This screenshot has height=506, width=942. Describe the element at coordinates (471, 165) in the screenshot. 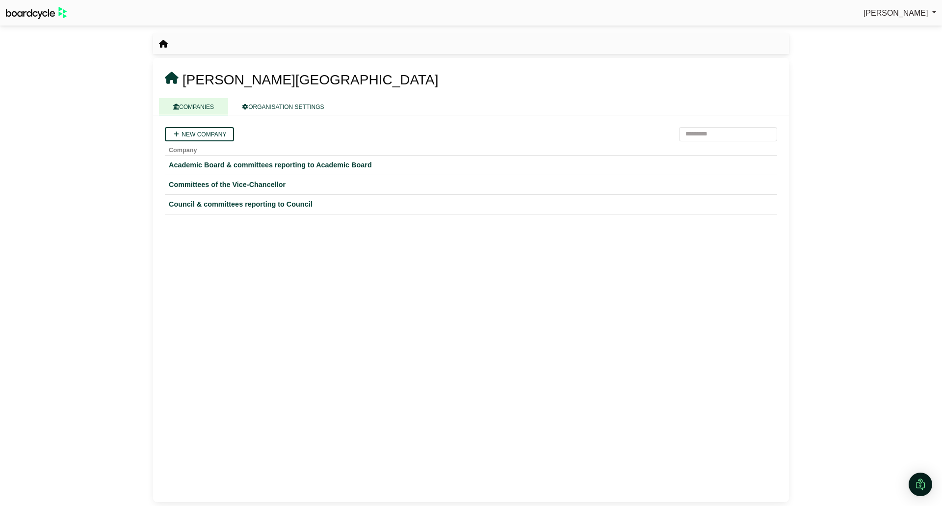

I see `div: Academic Board & committees reporting to Academic Board` at that location.